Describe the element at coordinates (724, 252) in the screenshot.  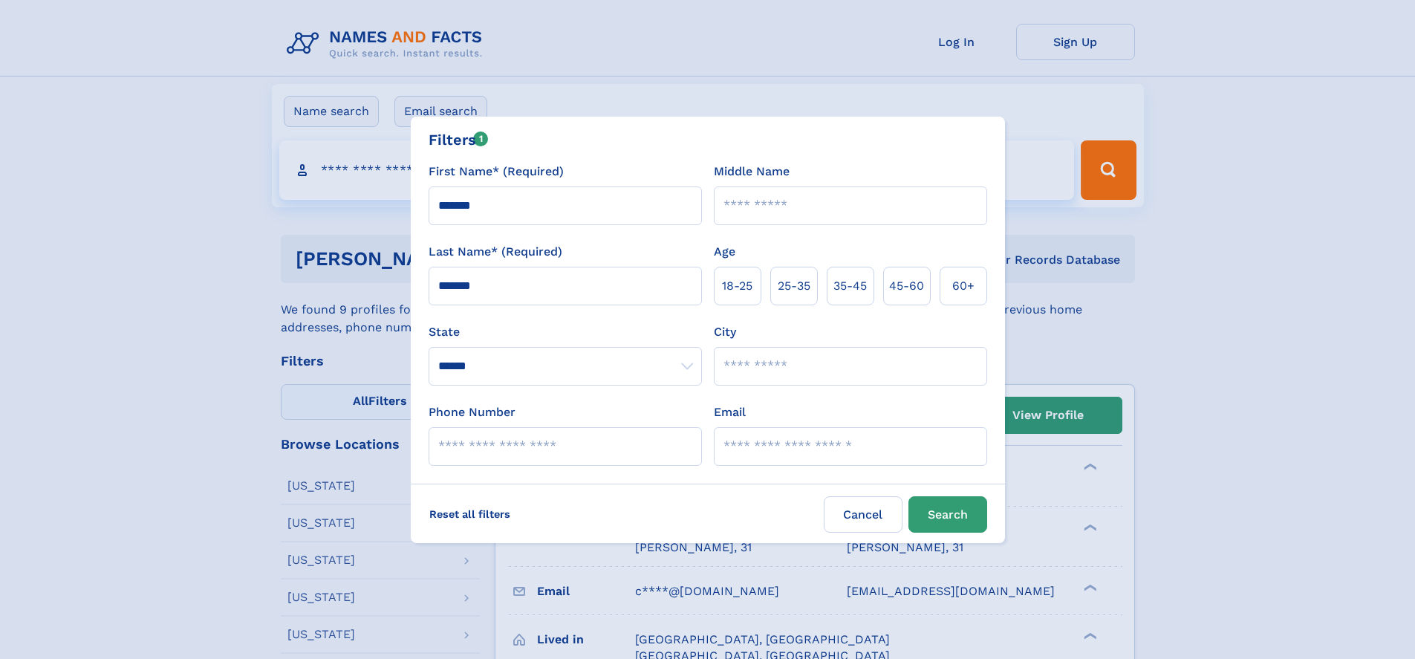
I see `label: Age` at that location.